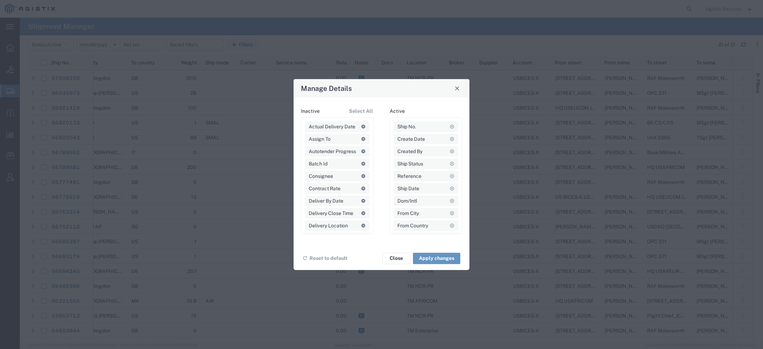  What do you see at coordinates (332, 126) in the screenshot?
I see `span: Actual Delivery Date` at bounding box center [332, 126].